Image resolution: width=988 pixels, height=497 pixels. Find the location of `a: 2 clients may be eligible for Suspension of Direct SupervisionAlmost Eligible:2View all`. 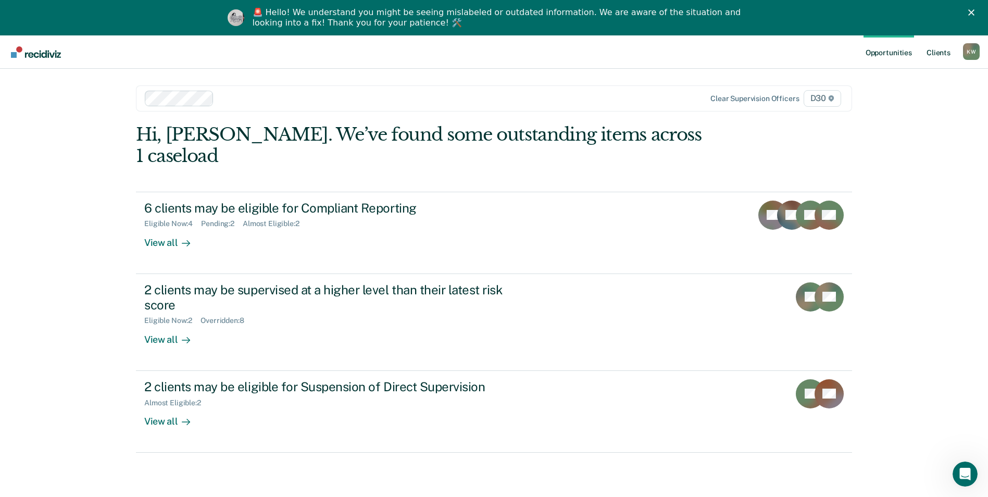

a: 2 clients may be eligible for Suspension of Direct SupervisionAlmost Eligible:2View all is located at coordinates (494, 412).